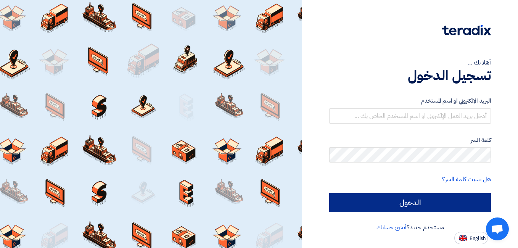  Describe the element at coordinates (410, 227) in the screenshot. I see `div: مستخدم جديد؟` at that location.